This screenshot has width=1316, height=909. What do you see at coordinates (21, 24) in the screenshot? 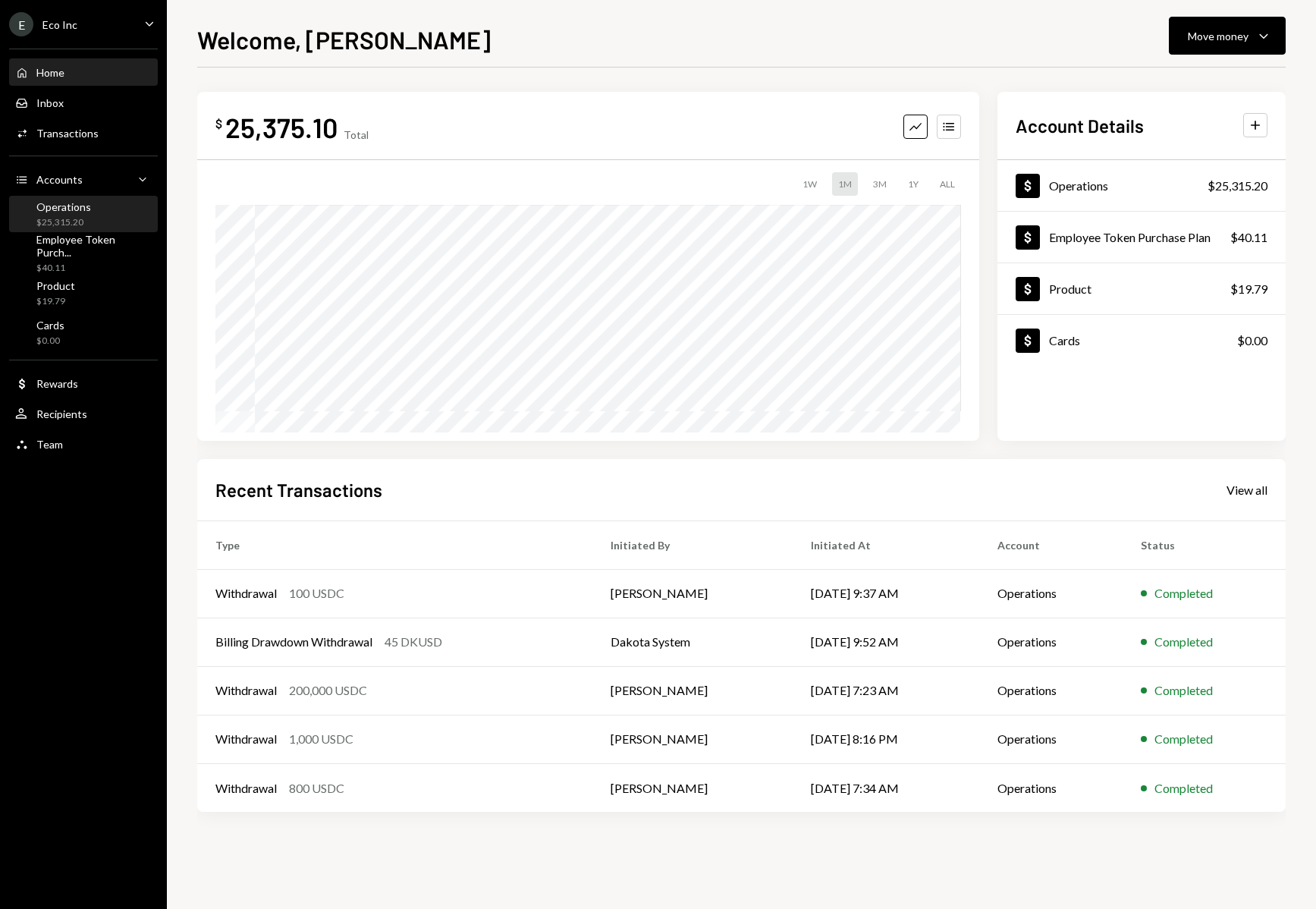
I see `div: E` at bounding box center [21, 24].